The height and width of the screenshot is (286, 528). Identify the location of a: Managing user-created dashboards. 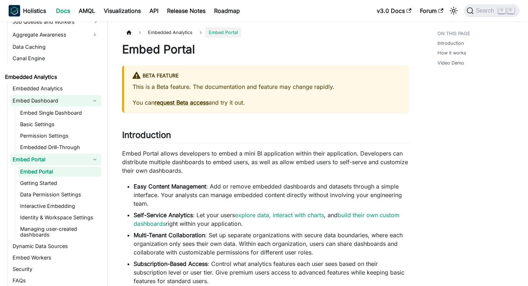
(60, 232).